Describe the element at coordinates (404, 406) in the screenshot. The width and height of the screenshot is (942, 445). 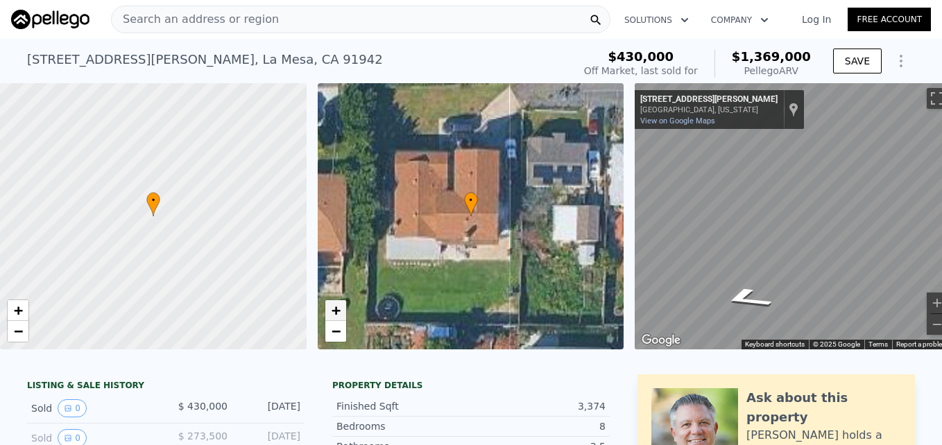
I see `div: Finished Sqft` at that location.